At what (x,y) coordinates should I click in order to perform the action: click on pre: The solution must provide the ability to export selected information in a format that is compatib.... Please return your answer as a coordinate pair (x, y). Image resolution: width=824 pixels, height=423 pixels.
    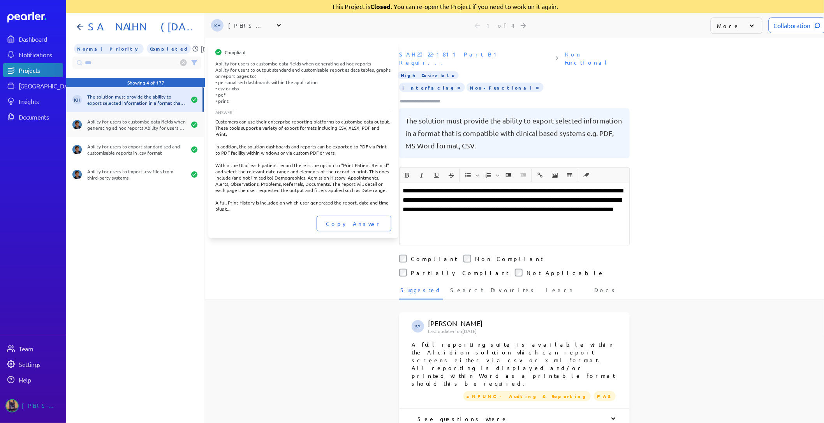
    Looking at the image, I should click on (514, 133).